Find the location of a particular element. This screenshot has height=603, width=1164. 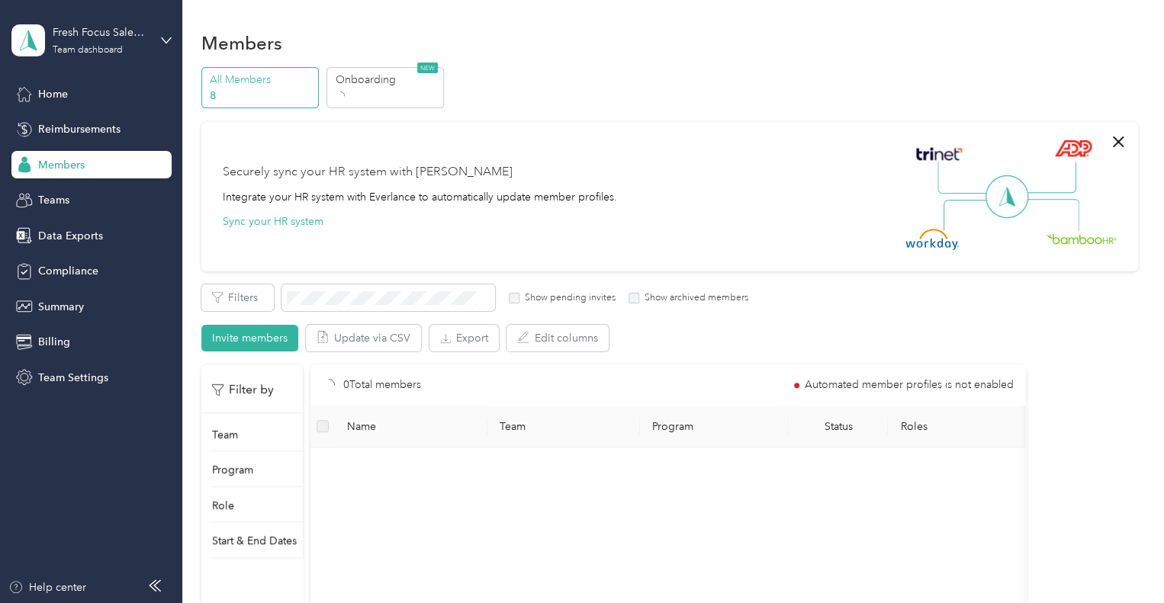

img: Line Right Up is located at coordinates (1049, 178).